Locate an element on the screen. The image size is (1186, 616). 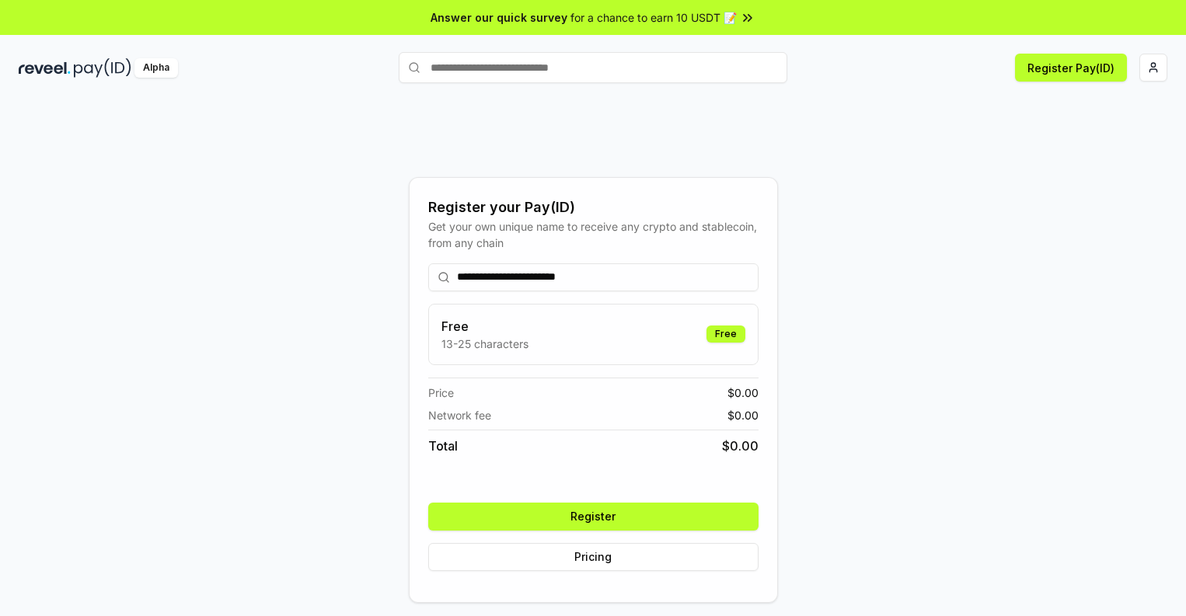
button: Pricing is located at coordinates (593, 557).